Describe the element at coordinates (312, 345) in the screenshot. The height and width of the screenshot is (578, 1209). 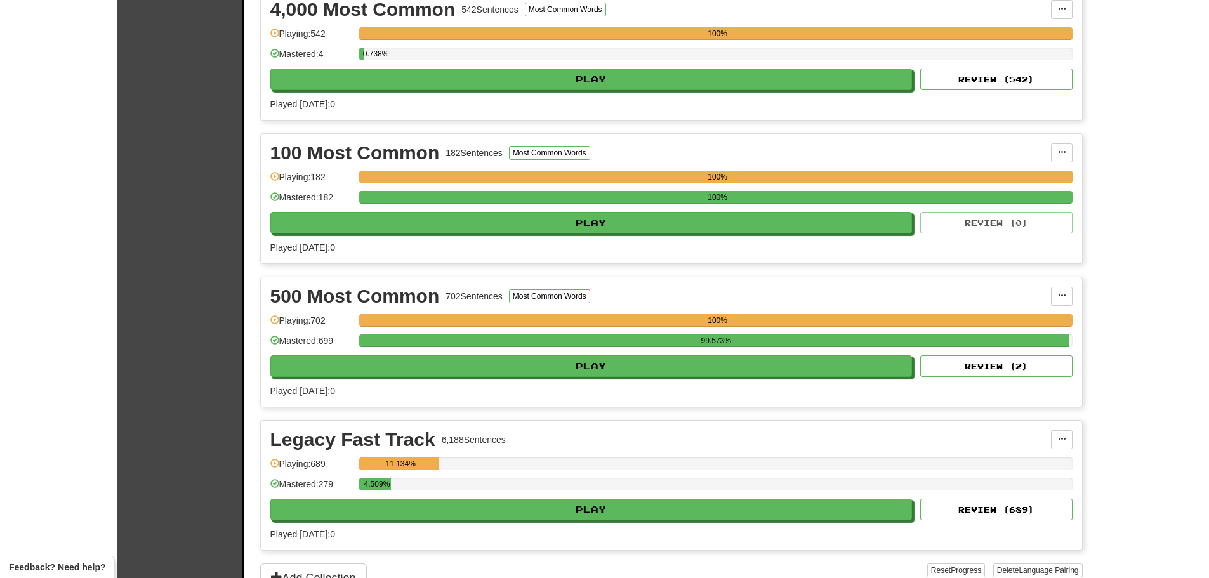
I see `div: Mastered: 699` at that location.